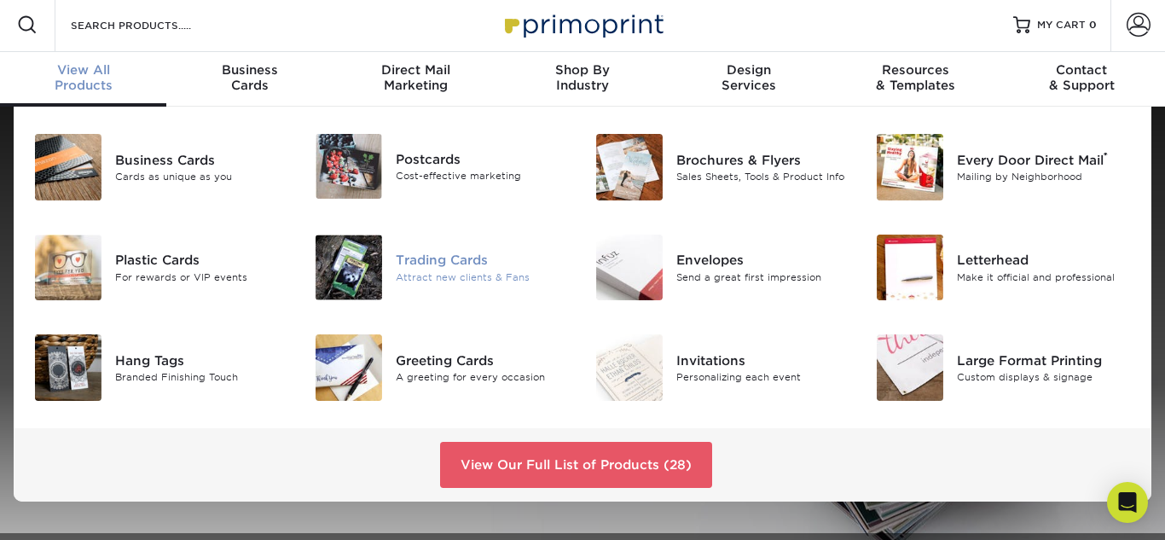 Image resolution: width=1165 pixels, height=540 pixels. What do you see at coordinates (202, 377) in the screenshot?
I see `div: Branded Finishing Touch` at bounding box center [202, 377].